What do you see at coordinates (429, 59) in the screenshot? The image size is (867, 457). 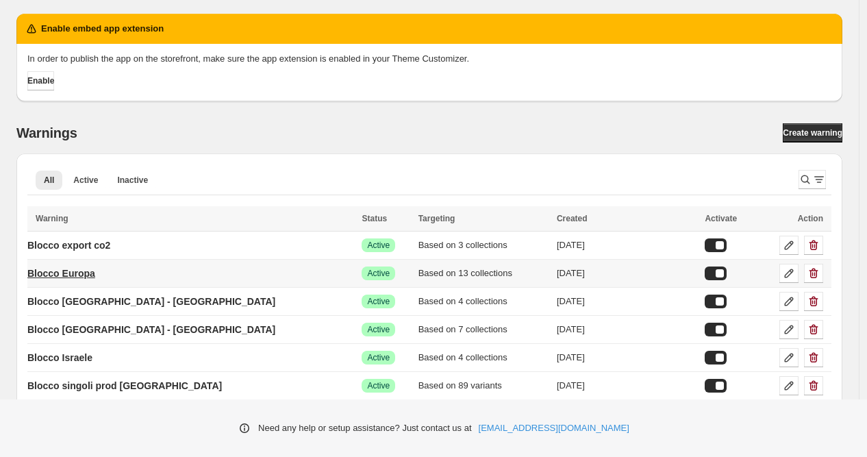 I see `p: In order to publish the app on the storefront, make sure the app extension is enabled in your The...` at bounding box center [429, 59].